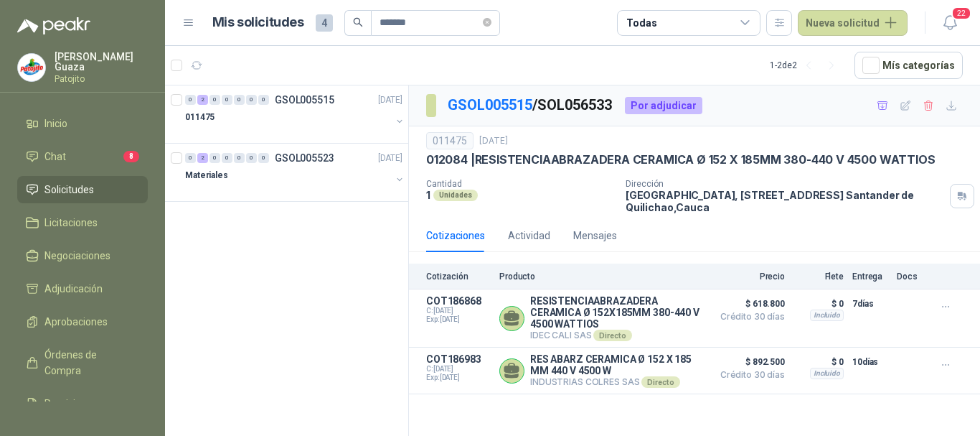  What do you see at coordinates (529, 235) in the screenshot?
I see `div: Actividad` at bounding box center [529, 235].